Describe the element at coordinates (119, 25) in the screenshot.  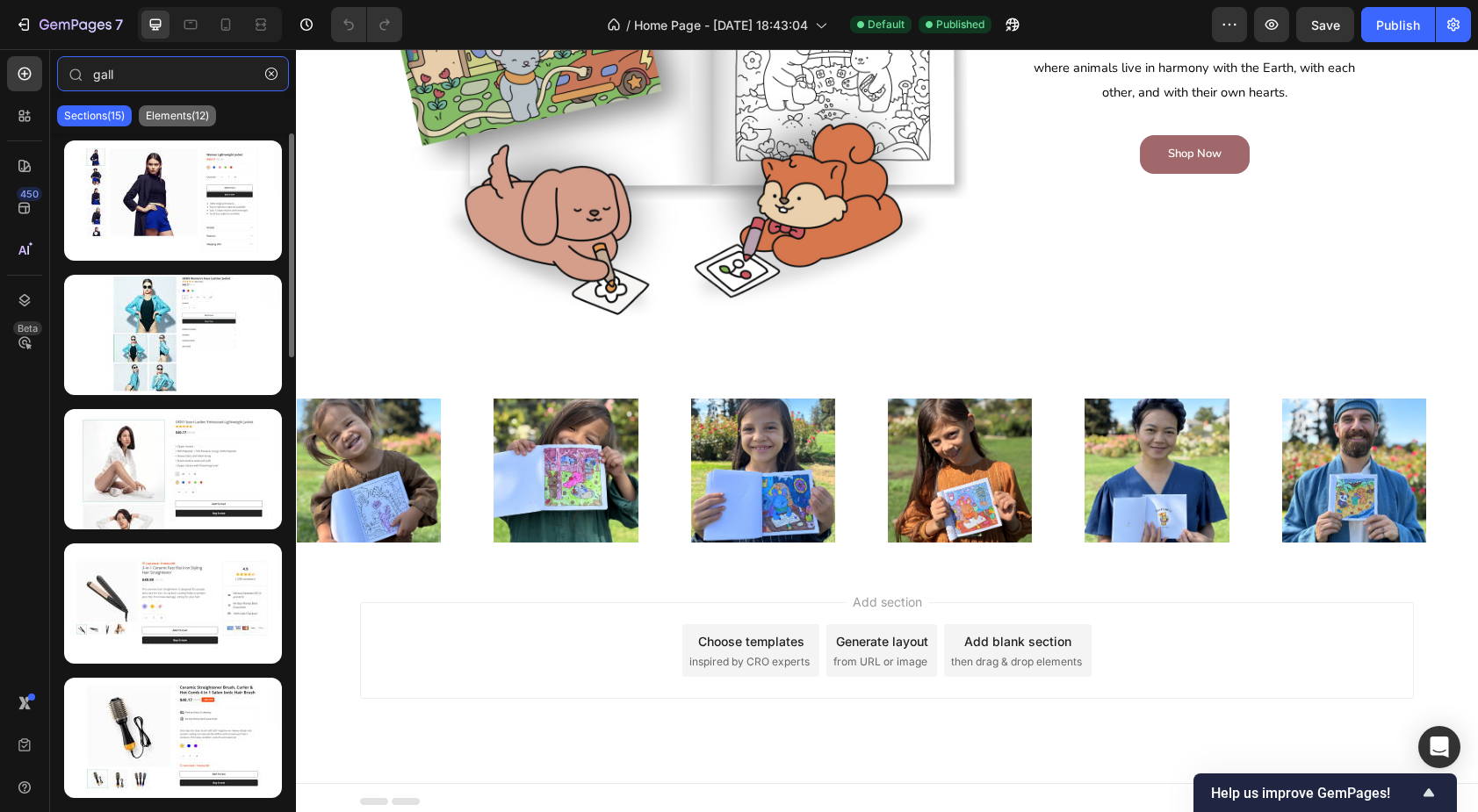
I see `p: 7` at that location.